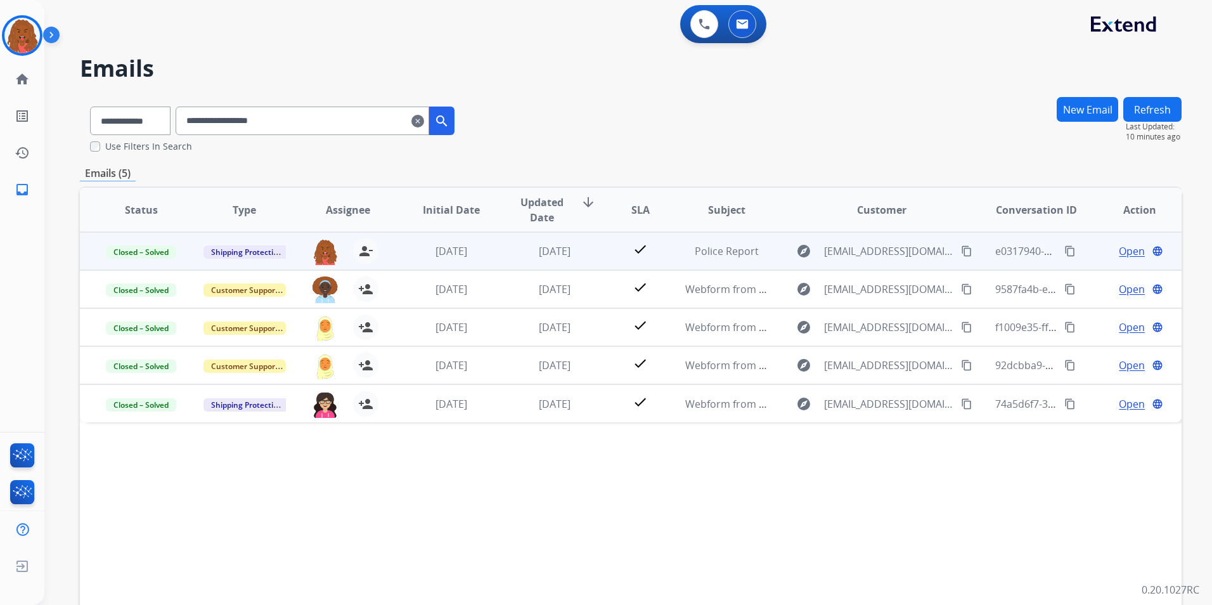 The width and height of the screenshot is (1212, 605). I want to click on span: Initial Date, so click(451, 210).